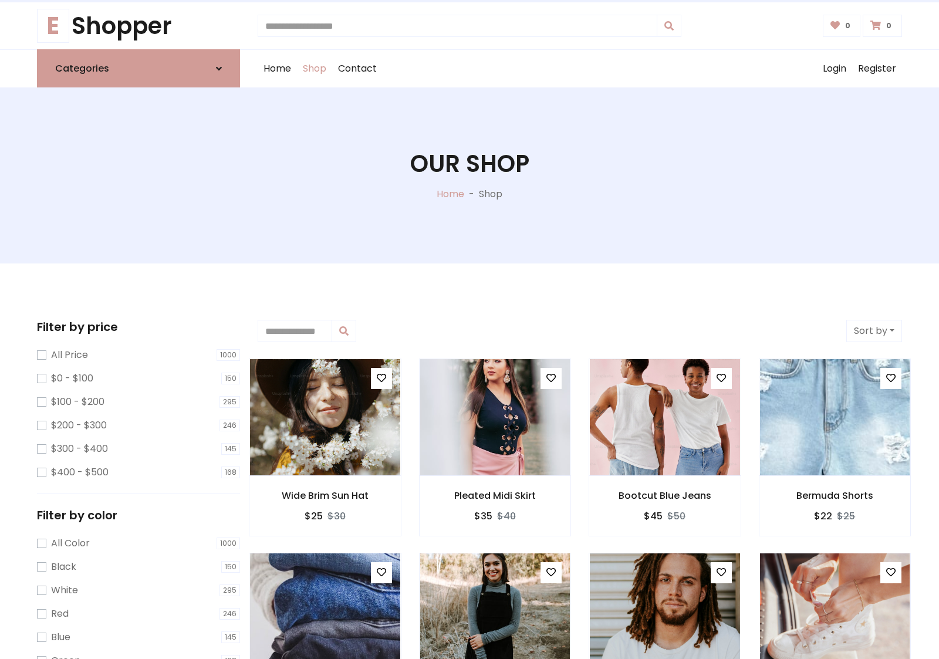  I want to click on label: $0 - $100, so click(72, 379).